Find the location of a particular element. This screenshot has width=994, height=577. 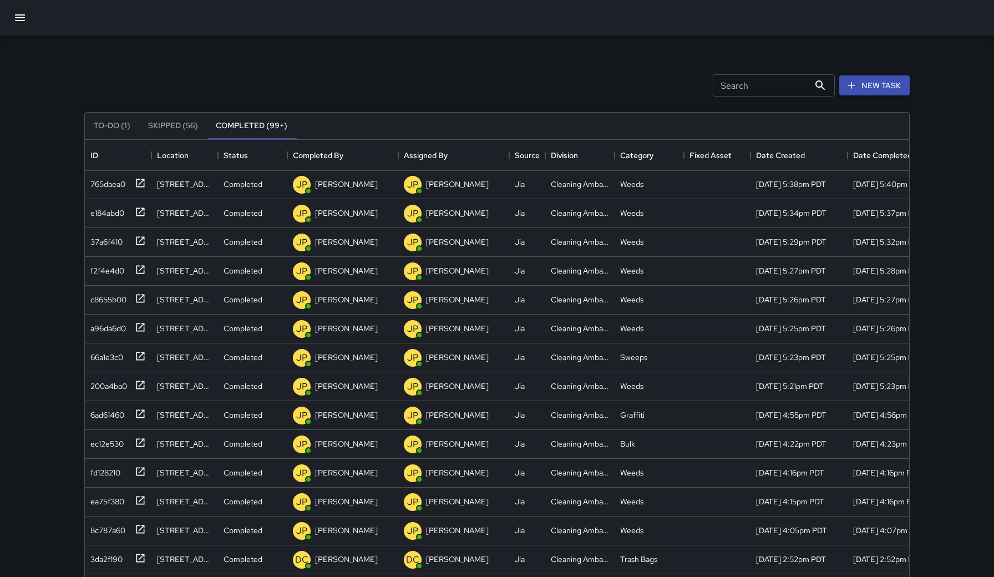

div: 8/28/2025, 5:28pm PDT is located at coordinates (888, 271).